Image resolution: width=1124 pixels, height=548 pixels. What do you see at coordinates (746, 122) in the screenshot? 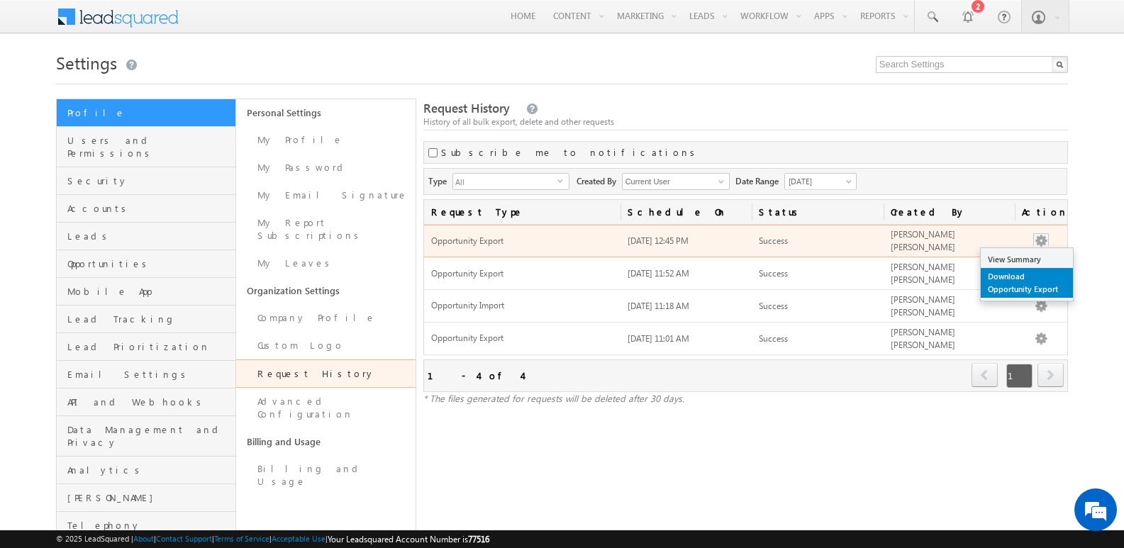
I see `div: History of all bulk export, delete and other requests` at bounding box center [746, 122].